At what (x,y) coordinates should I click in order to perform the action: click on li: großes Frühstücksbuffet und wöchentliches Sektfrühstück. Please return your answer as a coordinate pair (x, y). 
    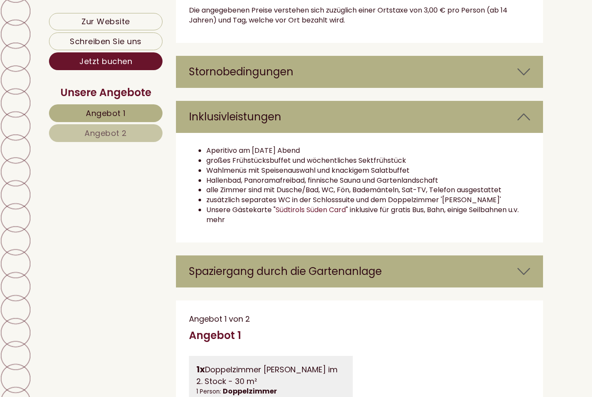
    Looking at the image, I should click on (368, 161).